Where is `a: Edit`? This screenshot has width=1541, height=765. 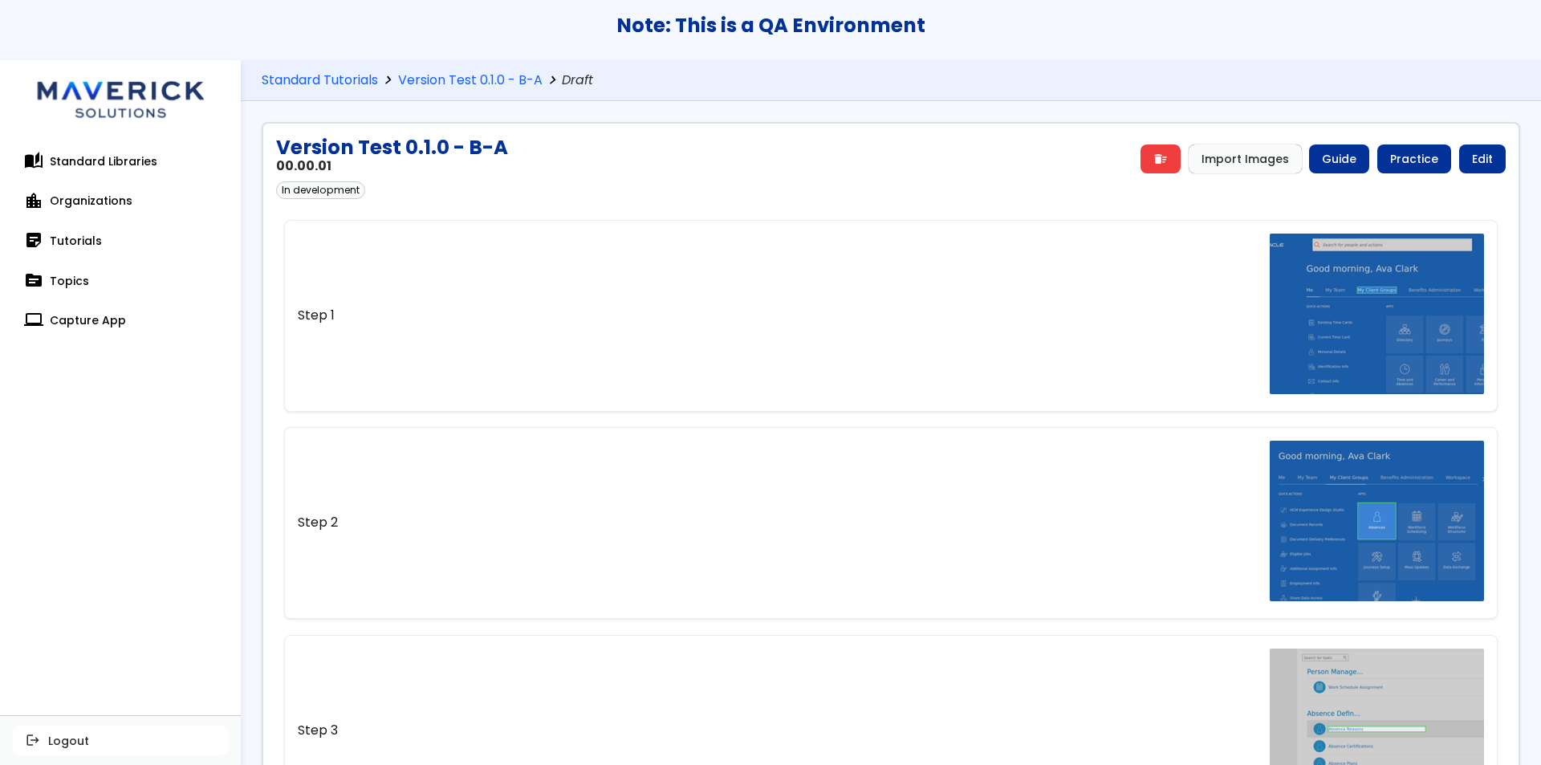 a: Edit is located at coordinates (1483, 159).